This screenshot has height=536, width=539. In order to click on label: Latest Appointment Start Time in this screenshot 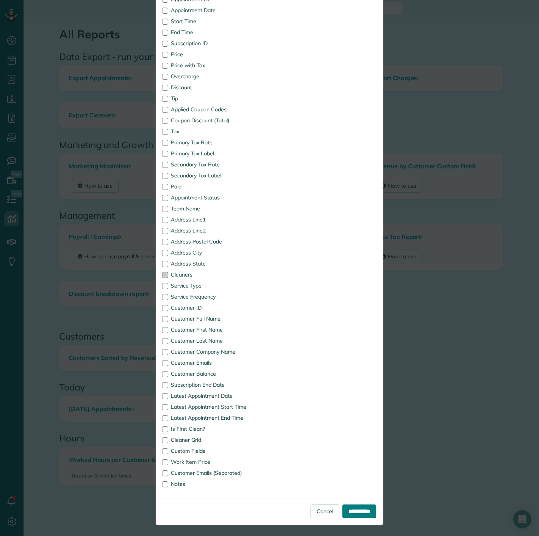, I will do `click(213, 407)`.